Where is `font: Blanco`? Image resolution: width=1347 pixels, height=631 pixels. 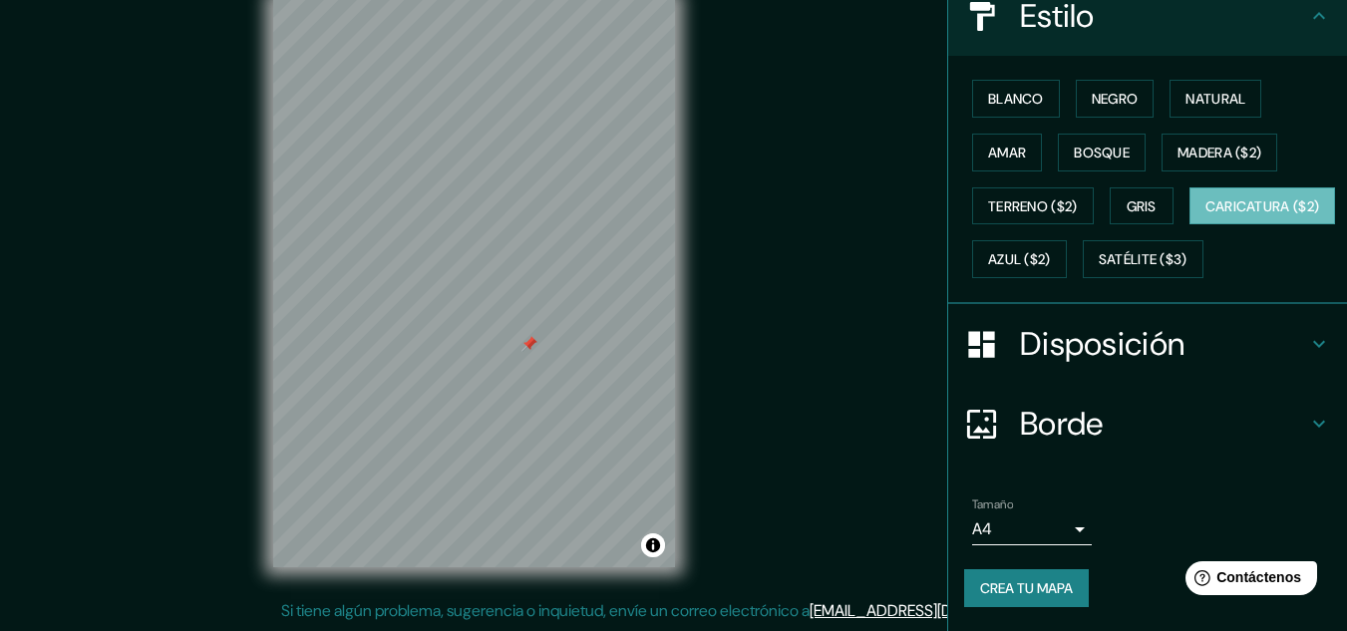 font: Blanco is located at coordinates (1016, 99).